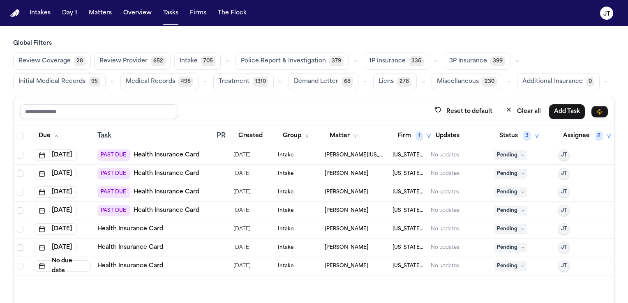 Image resolution: width=628 pixels, height=303 pixels. I want to click on span: 3P Insurance, so click(468, 61).